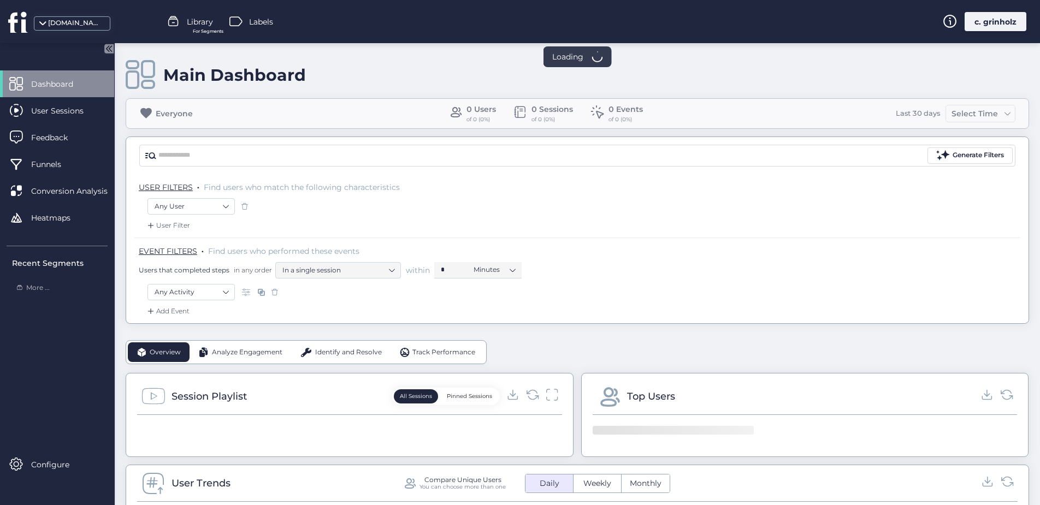 Image resolution: width=1040 pixels, height=505 pixels. Describe the element at coordinates (58, 465) in the screenshot. I see `span: Configure` at that location.